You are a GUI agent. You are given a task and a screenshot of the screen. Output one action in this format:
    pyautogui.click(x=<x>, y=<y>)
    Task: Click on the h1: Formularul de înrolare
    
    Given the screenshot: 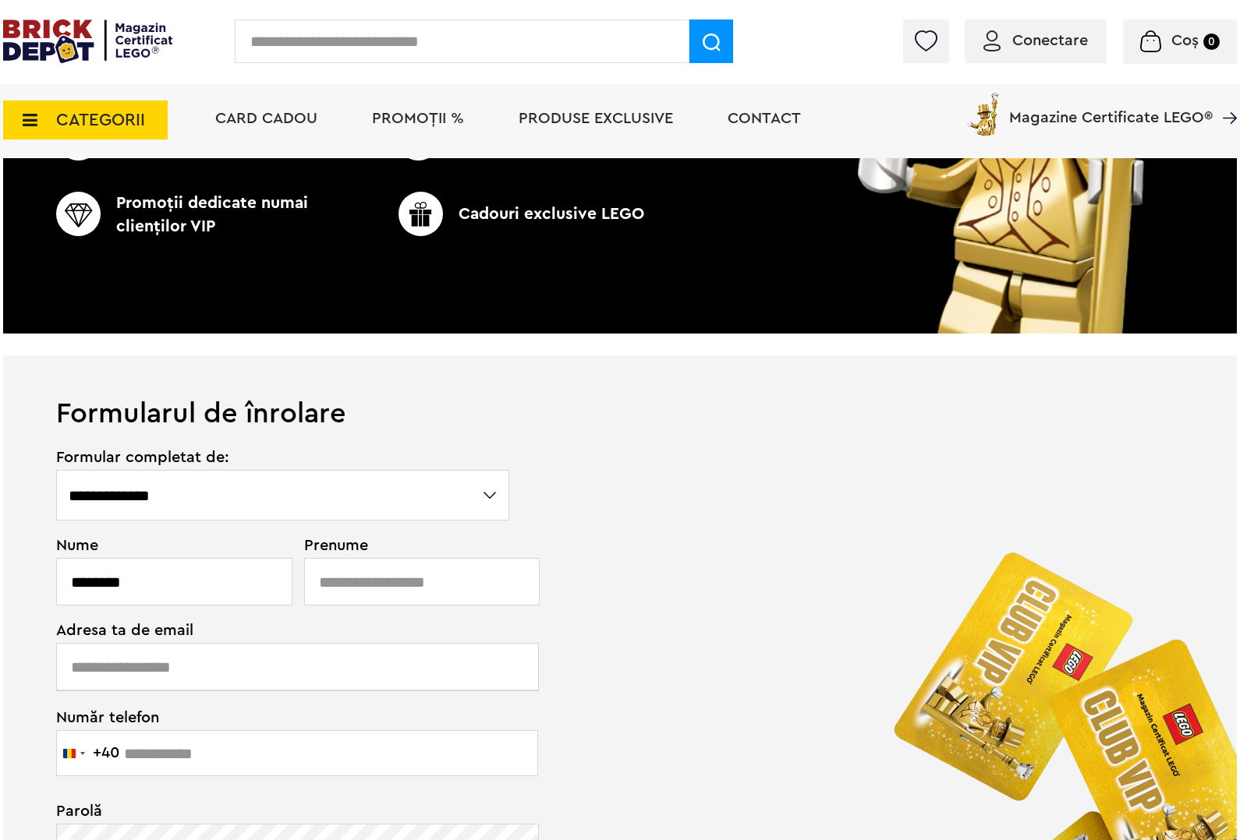 What is the action you would take?
    pyautogui.click(x=620, y=391)
    